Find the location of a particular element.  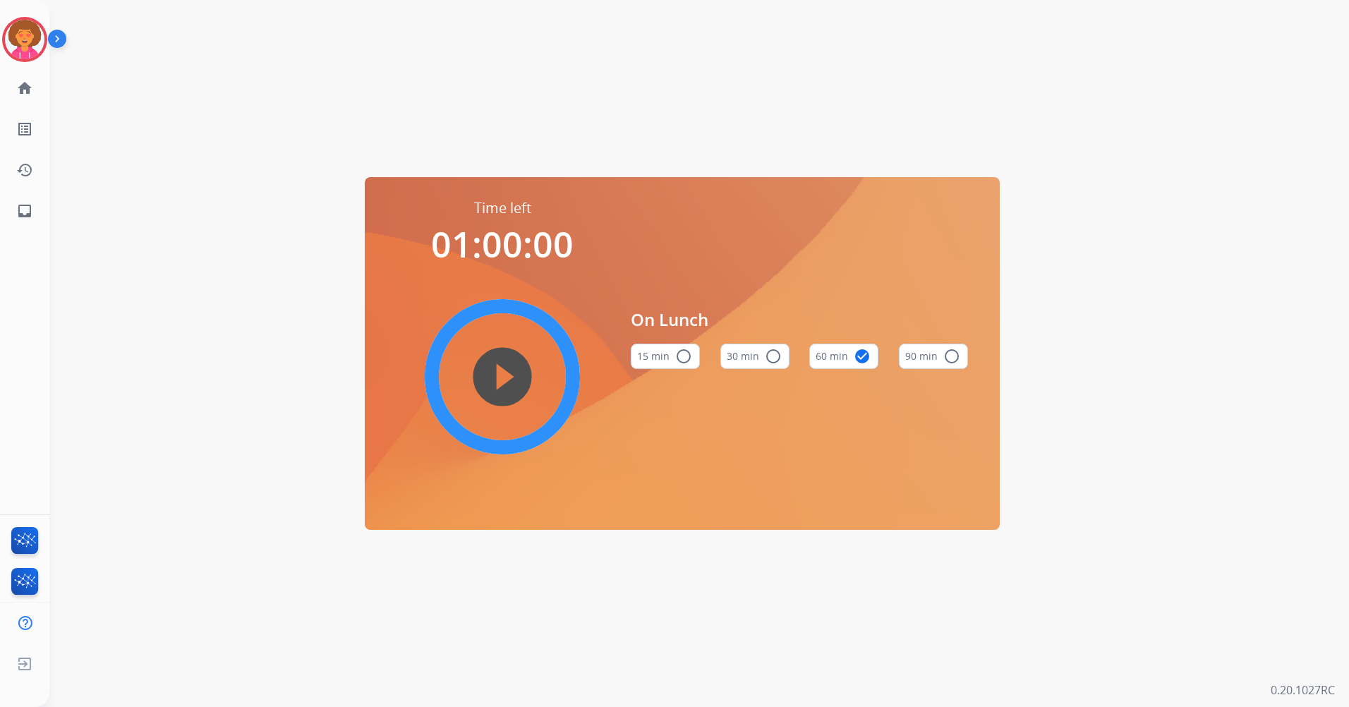

span: Time left is located at coordinates (502, 208).